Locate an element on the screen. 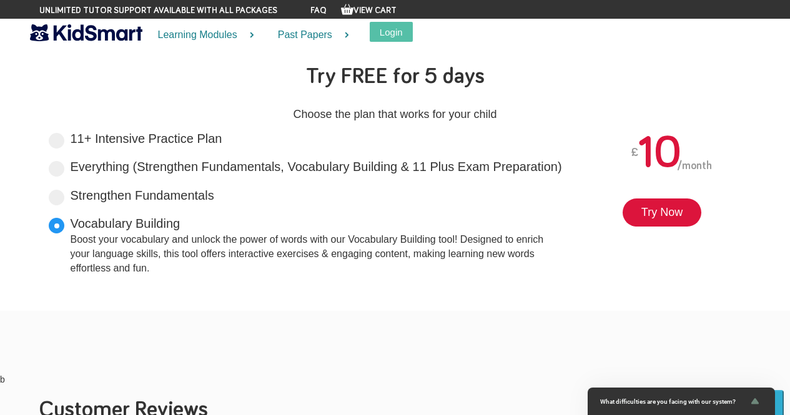 This screenshot has height=415, width=790. a: Try Now is located at coordinates (662, 213).